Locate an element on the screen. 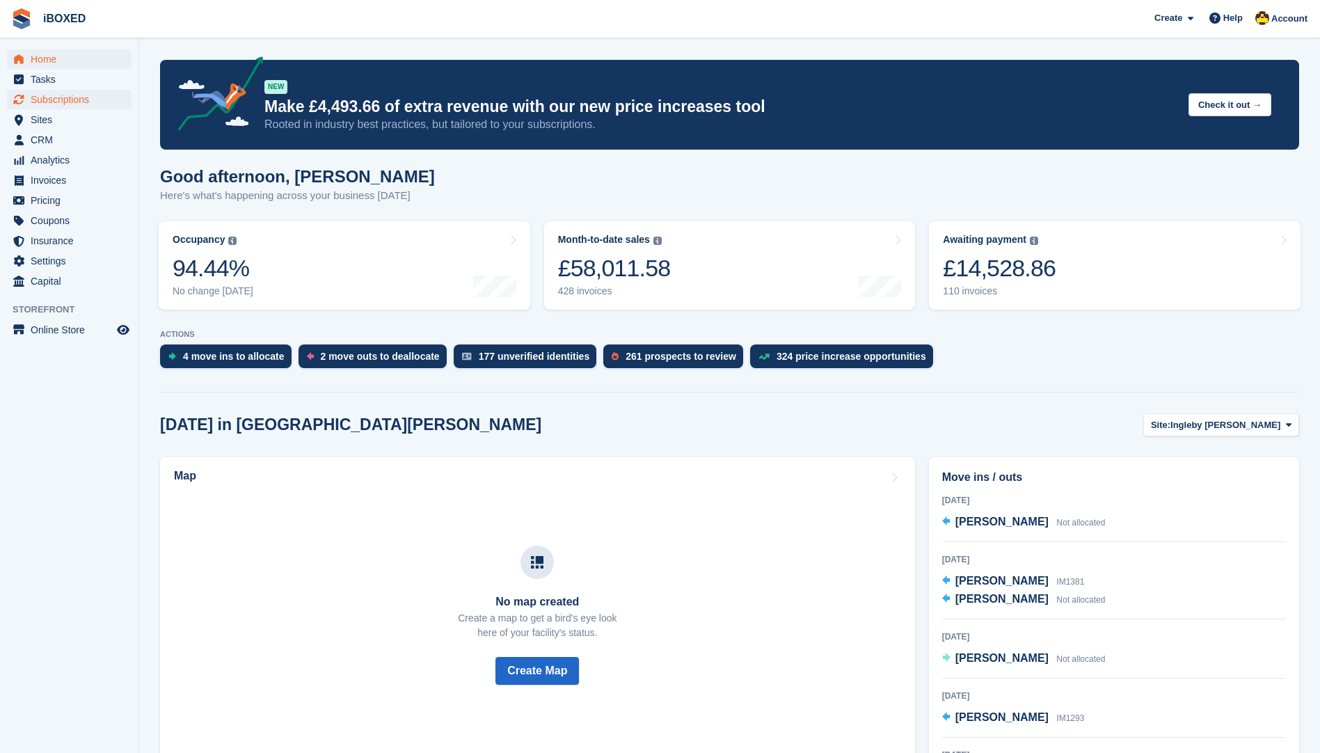 This screenshot has height=753, width=1320. a: 2 move outs to deallocate is located at coordinates (376, 360).